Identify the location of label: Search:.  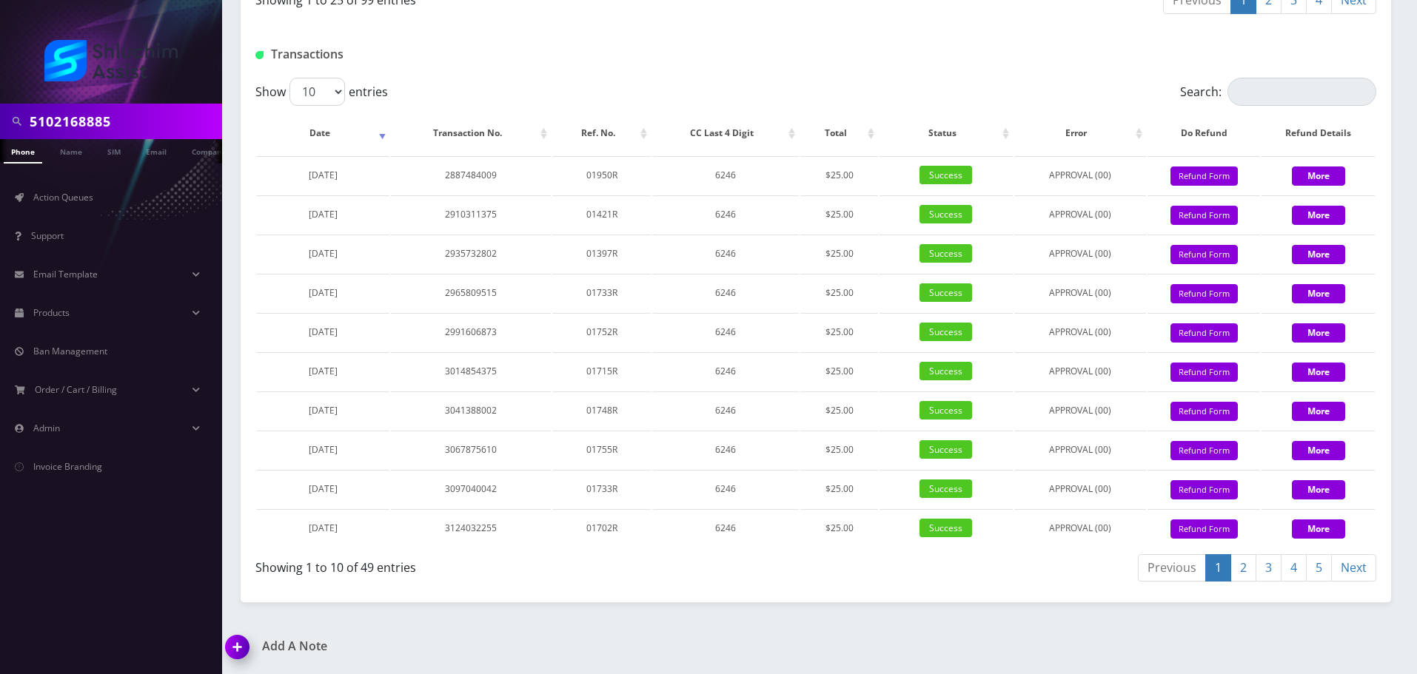
(1278, 92).